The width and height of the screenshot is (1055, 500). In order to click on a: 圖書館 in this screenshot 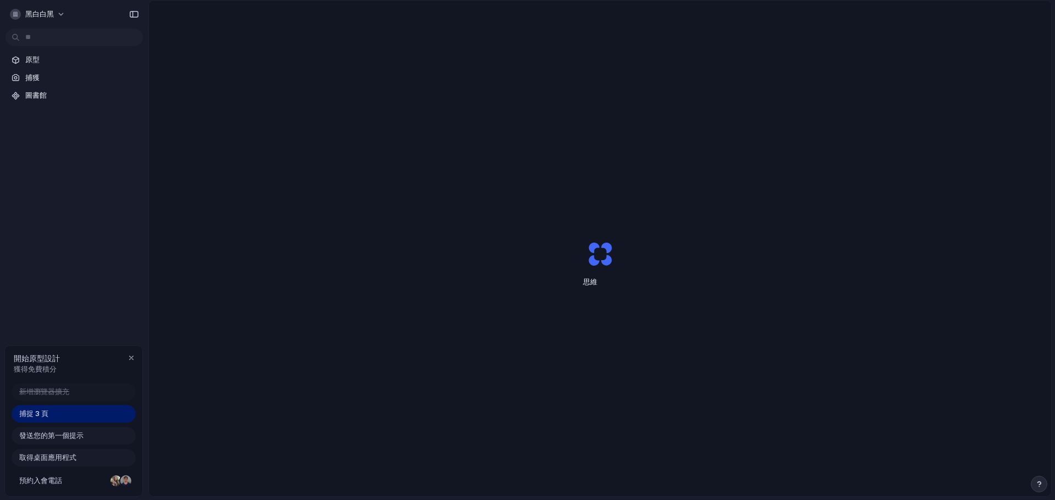, I will do `click(74, 96)`.